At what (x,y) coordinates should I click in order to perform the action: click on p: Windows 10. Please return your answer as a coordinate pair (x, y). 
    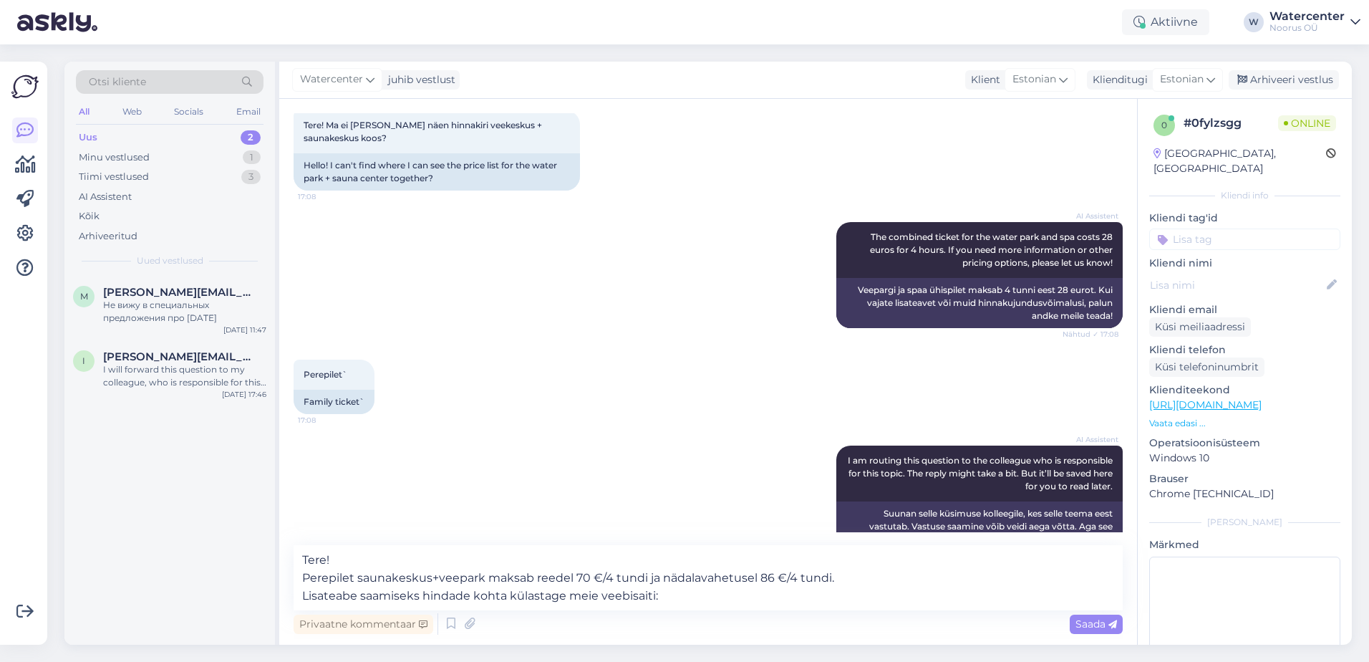
    Looking at the image, I should click on (1245, 458).